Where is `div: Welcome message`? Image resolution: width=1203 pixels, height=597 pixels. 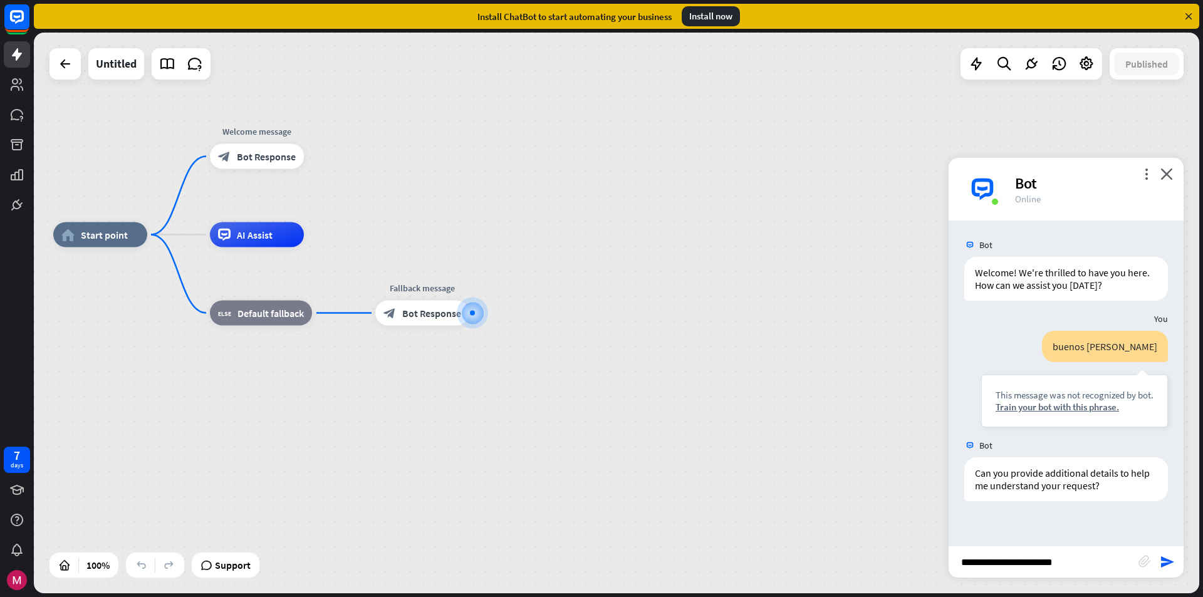
div: Welcome message is located at coordinates (257, 132).